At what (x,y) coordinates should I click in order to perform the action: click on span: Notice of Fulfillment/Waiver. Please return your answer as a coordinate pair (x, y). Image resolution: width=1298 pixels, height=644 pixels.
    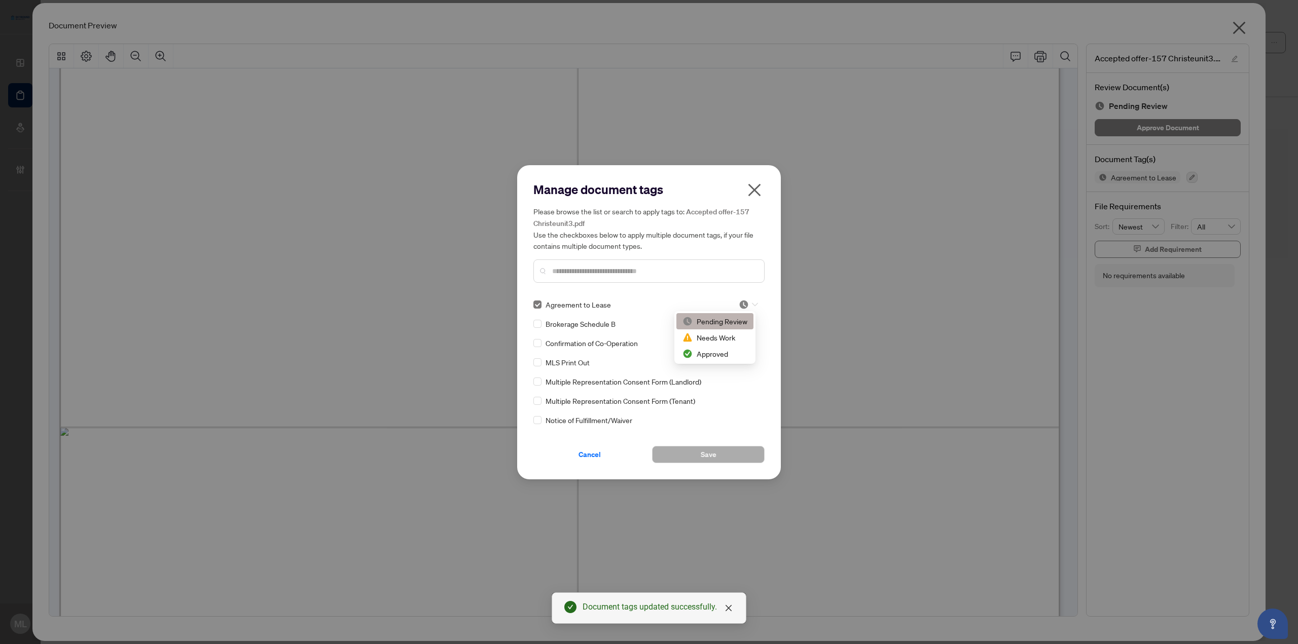
    Looking at the image, I should click on (588, 420).